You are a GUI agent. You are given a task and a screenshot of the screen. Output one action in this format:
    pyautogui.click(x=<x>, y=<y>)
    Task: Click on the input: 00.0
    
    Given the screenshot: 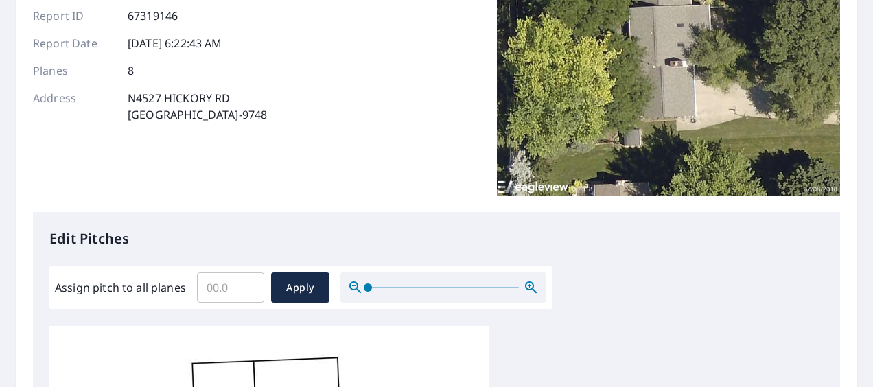 What is the action you would take?
    pyautogui.click(x=231, y=288)
    